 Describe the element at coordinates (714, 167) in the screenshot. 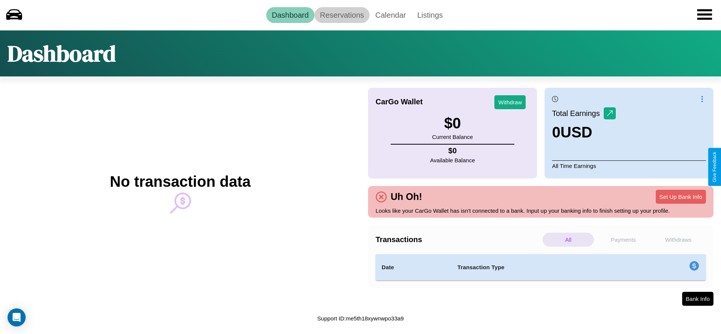

I see `div: Give Feedback` at that location.